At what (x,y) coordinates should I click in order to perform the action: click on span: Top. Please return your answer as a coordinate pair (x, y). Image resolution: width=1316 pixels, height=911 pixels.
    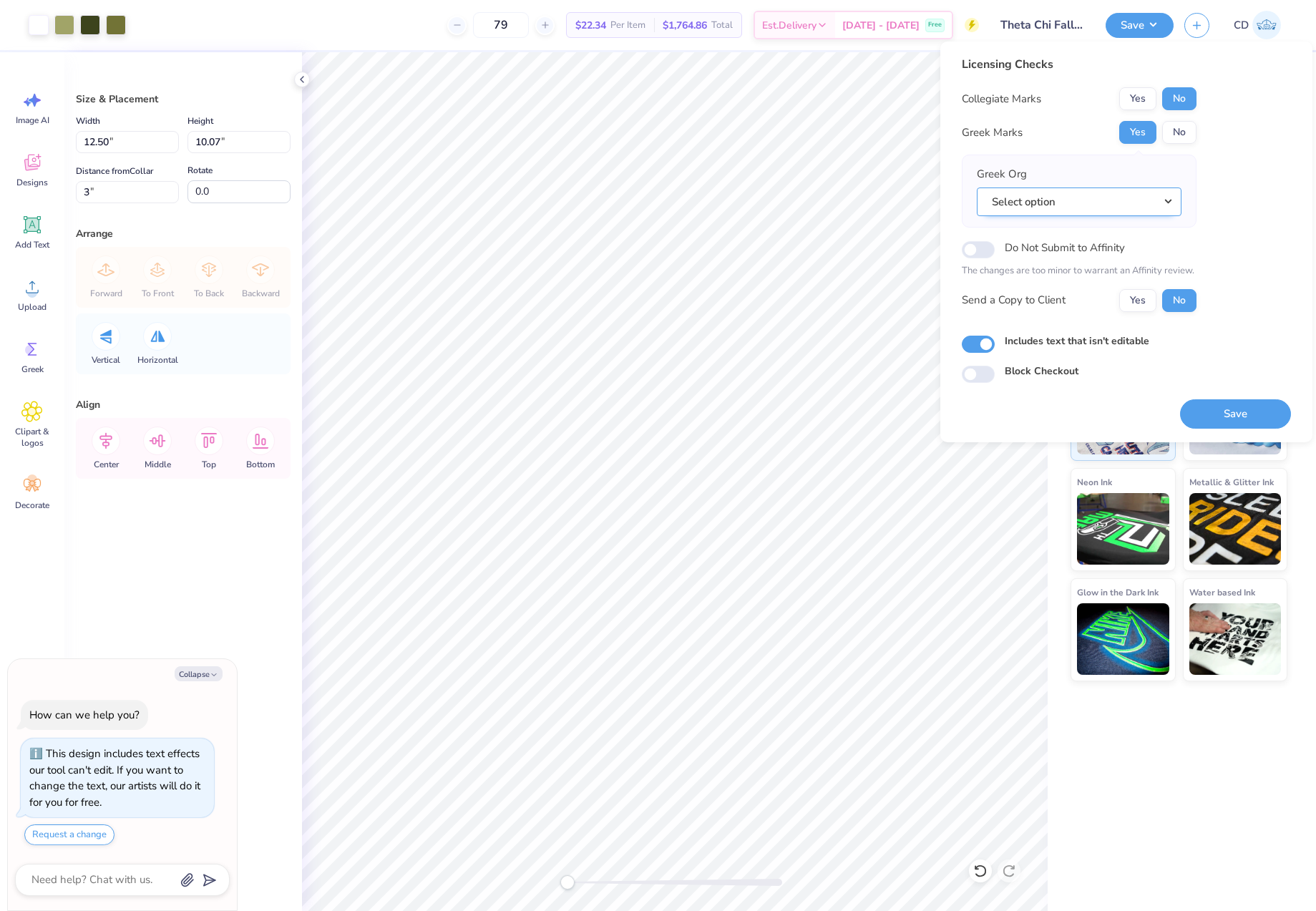
    Looking at the image, I should click on (208, 464).